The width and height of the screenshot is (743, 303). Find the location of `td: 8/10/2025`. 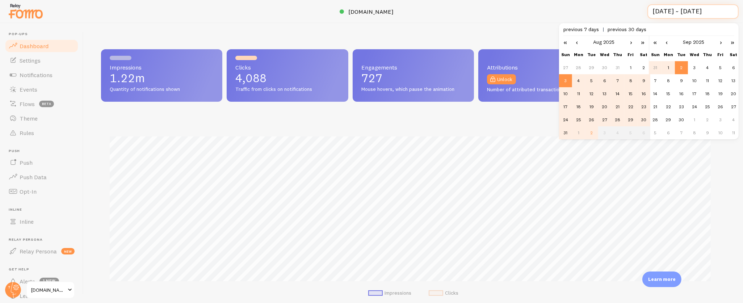

td: 8/10/2025 is located at coordinates (566, 94).